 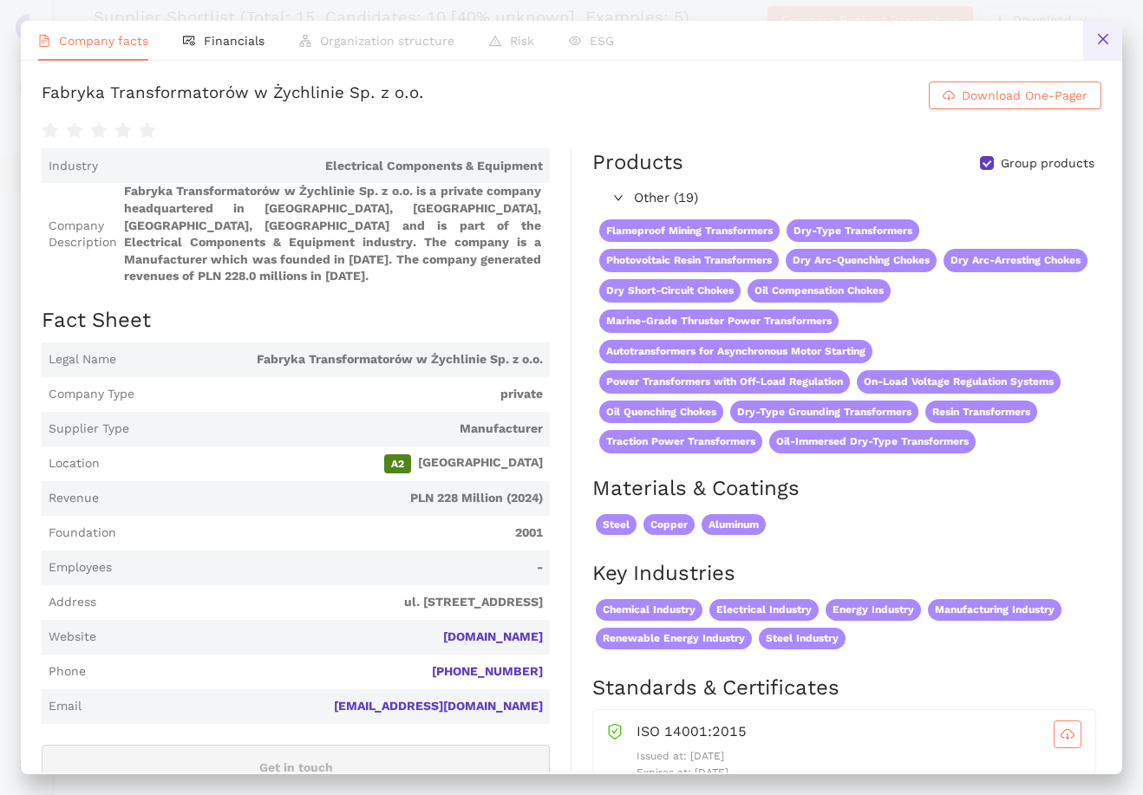 I want to click on span: Other (19), so click(x=863, y=199).